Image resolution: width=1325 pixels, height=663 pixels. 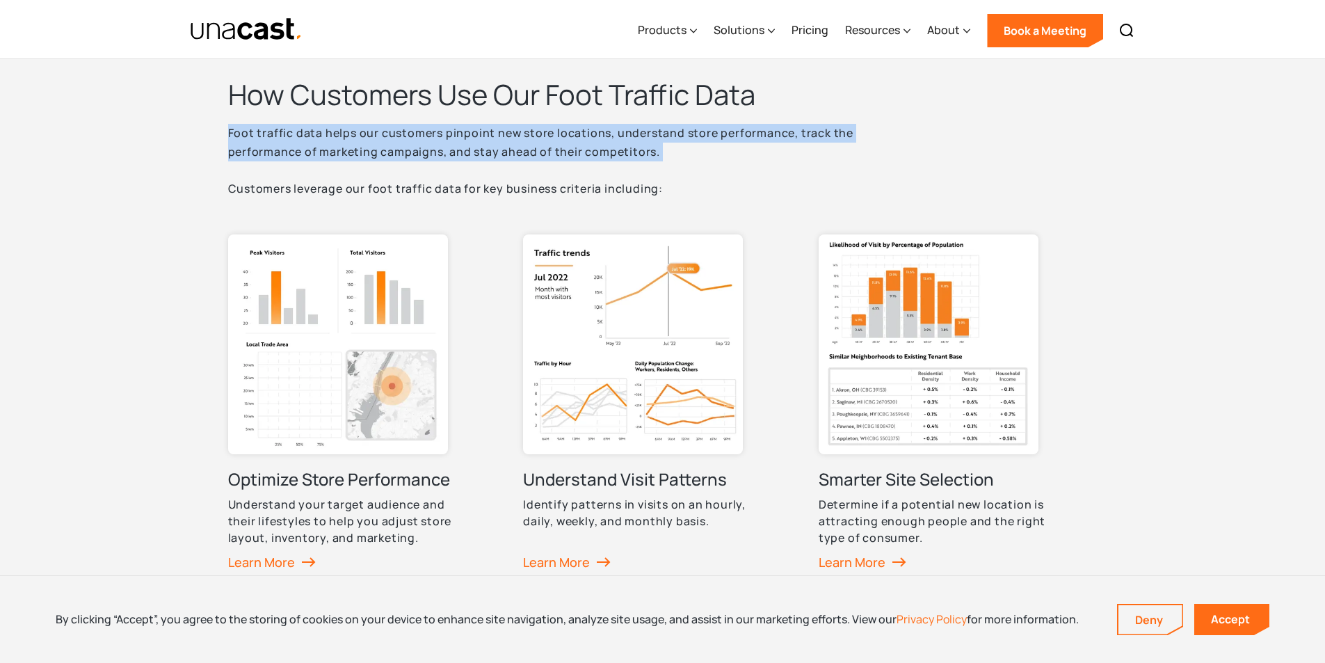 I want to click on a: illustration with Likelihood of Visit by Percentage of Population and Similar Neighborhoods to Ex..., so click(x=934, y=415).